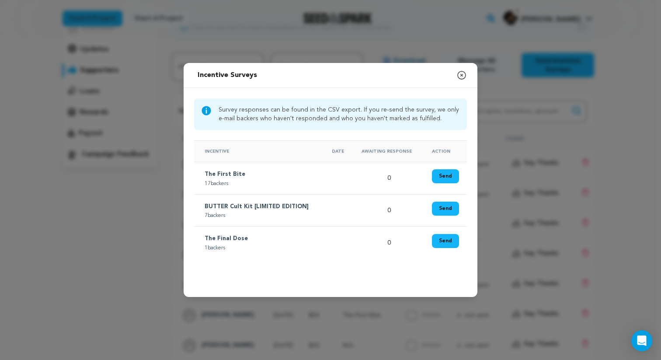  Describe the element at coordinates (260, 207) in the screenshot. I see `p: BUTTER Cult Kit [LIMITED EDITION]` at that location.